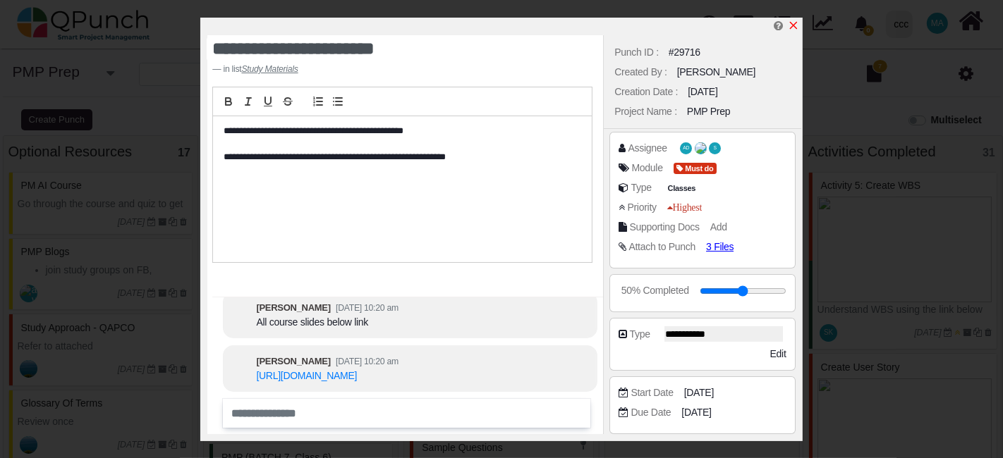 The height and width of the screenshot is (458, 1003). I want to click on div: Priority, so click(641, 207).